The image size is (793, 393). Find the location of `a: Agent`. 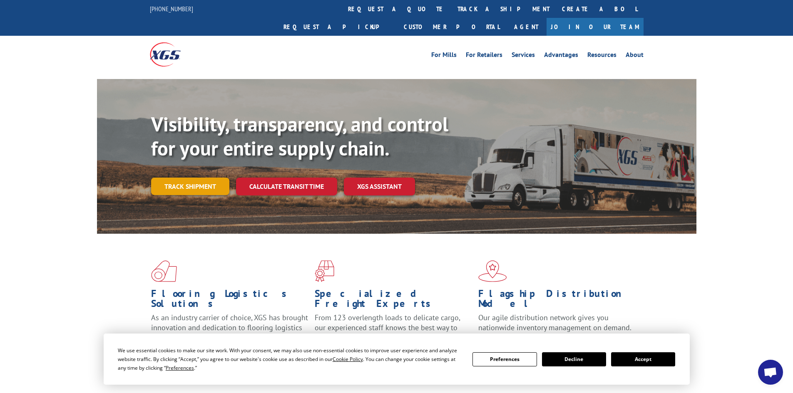

a: Agent is located at coordinates (526, 27).